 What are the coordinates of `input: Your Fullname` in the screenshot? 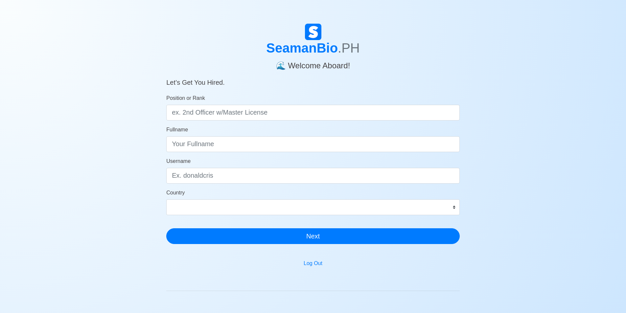 It's located at (313, 144).